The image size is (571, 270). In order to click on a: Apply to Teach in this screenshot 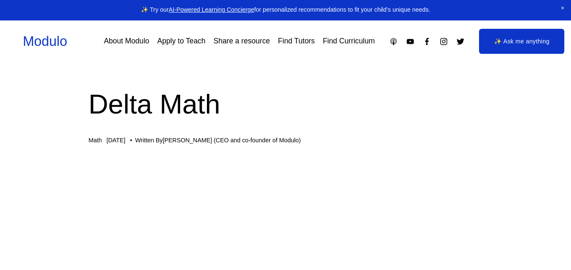, I will do `click(181, 41)`.